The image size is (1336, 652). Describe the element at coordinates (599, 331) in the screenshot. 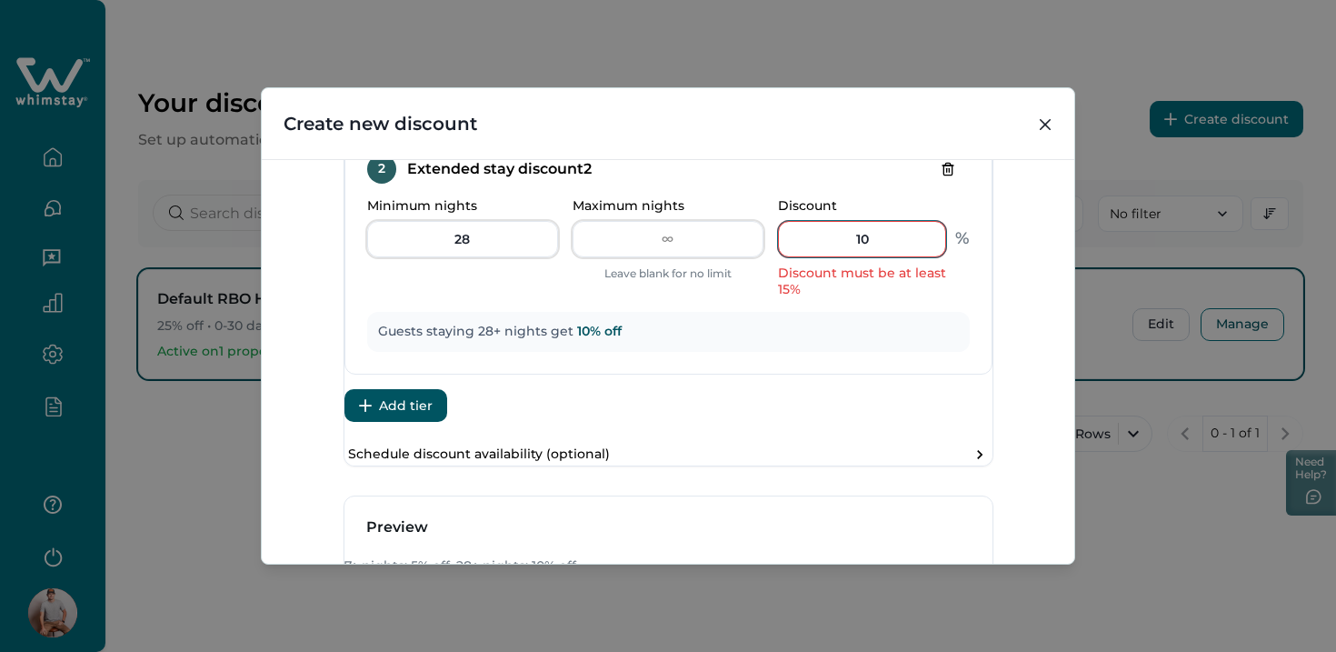

I see `span: 10 % off` at that location.